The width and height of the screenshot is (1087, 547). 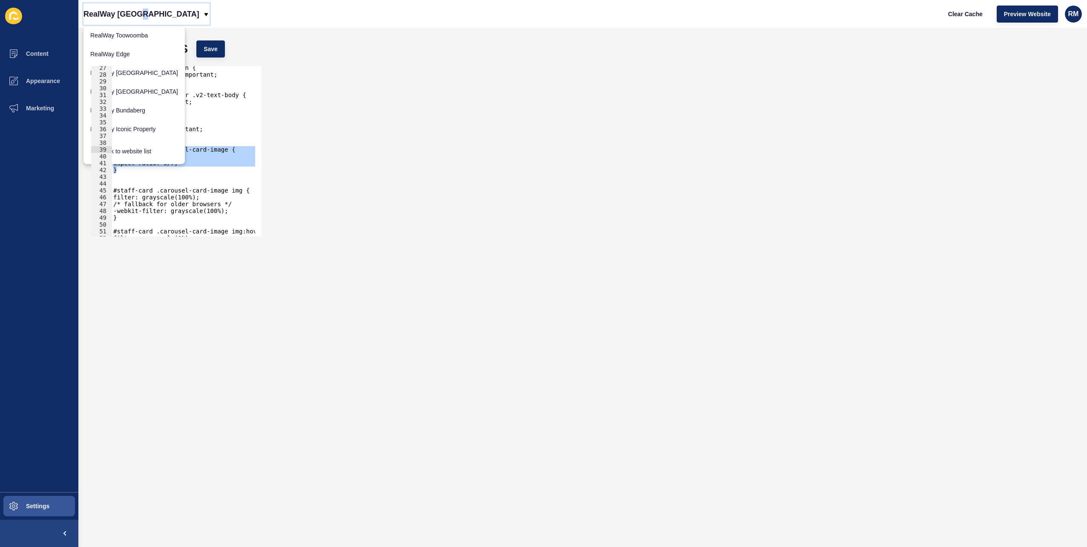 What do you see at coordinates (134, 110) in the screenshot?
I see `a: RealWay Bundaberg` at bounding box center [134, 110].